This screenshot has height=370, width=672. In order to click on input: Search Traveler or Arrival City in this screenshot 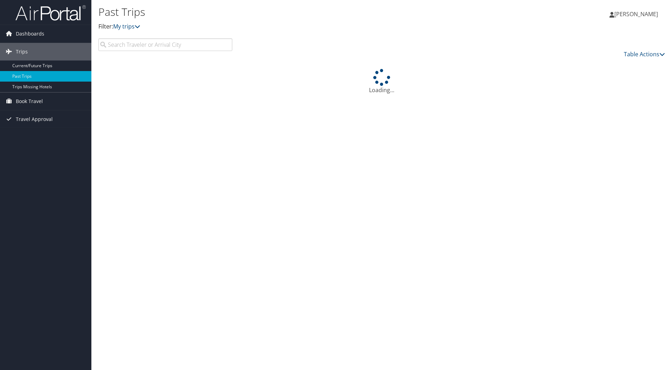, I will do `click(165, 45)`.